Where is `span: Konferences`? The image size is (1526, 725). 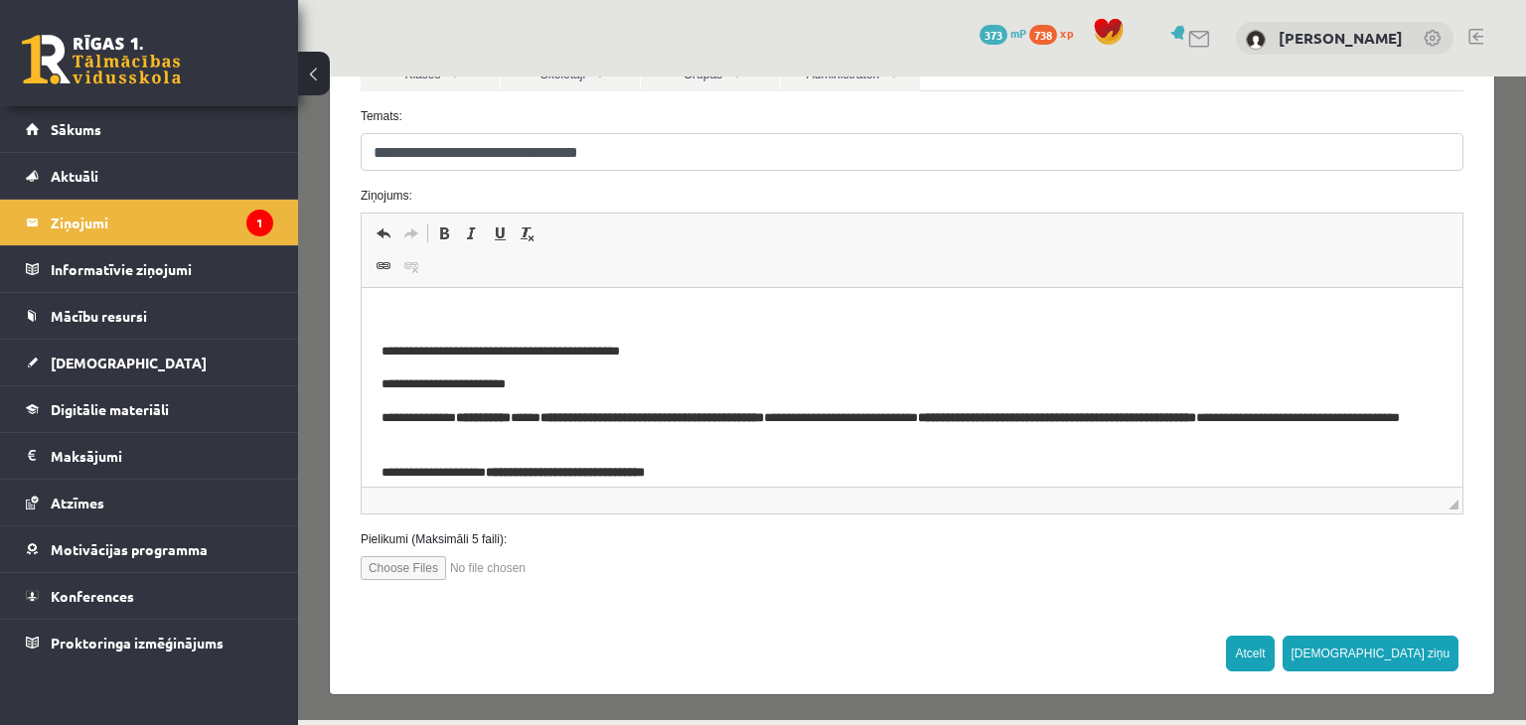 span: Konferences is located at coordinates (92, 596).